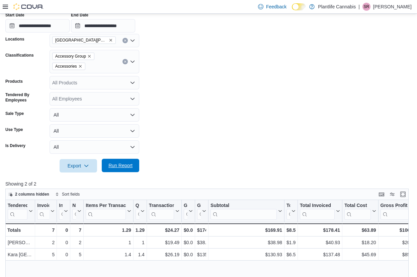 The width and height of the screenshot is (417, 277). Describe the element at coordinates (247, 211) in the screenshot. I see `button: Subtotal` at that location.